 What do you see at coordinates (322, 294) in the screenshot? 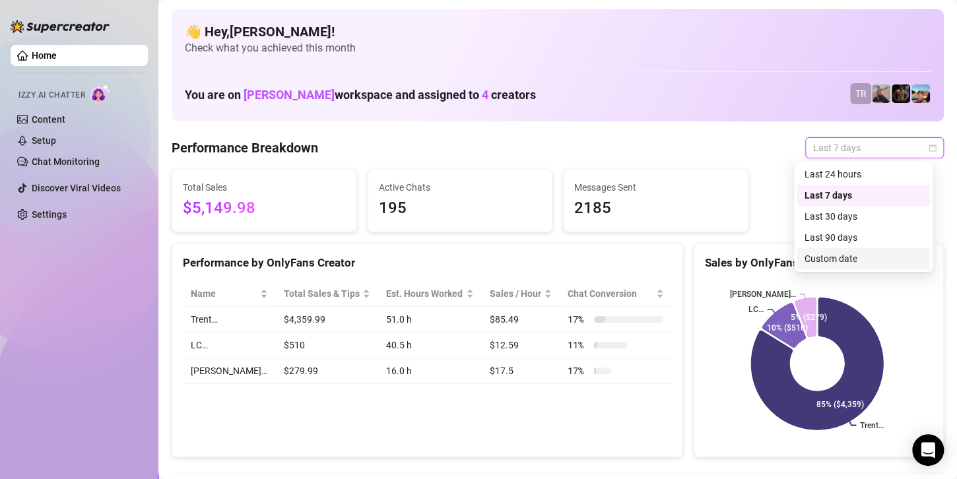
I see `span: Total Sales & Tips` at bounding box center [322, 294].